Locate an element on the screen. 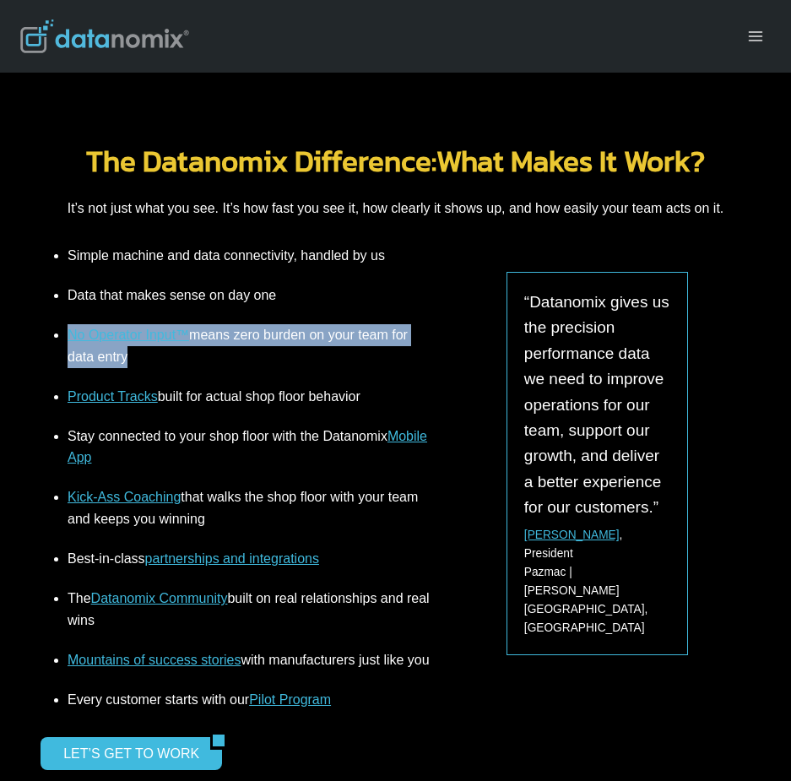 The width and height of the screenshot is (791, 781). li: means zero burden on your team for data entry is located at coordinates (250, 345).